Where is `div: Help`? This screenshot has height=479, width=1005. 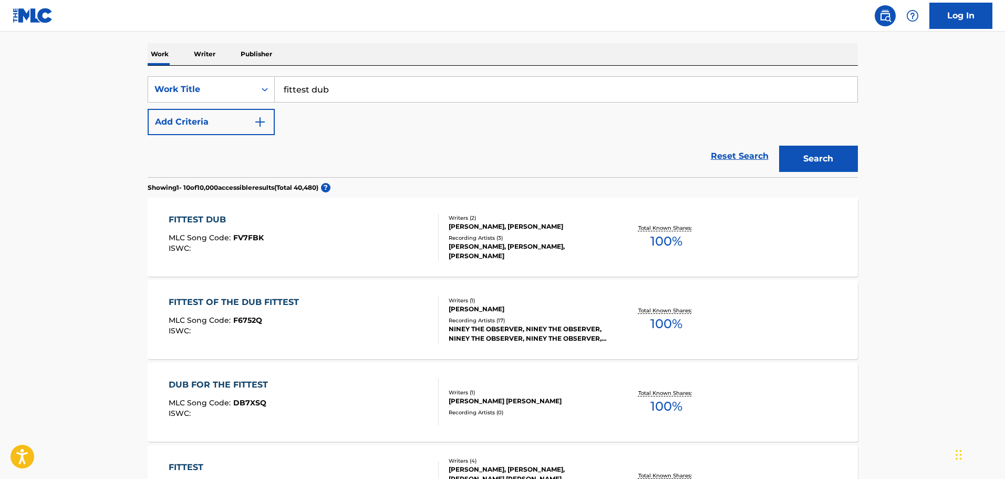 div: Help is located at coordinates (912, 16).